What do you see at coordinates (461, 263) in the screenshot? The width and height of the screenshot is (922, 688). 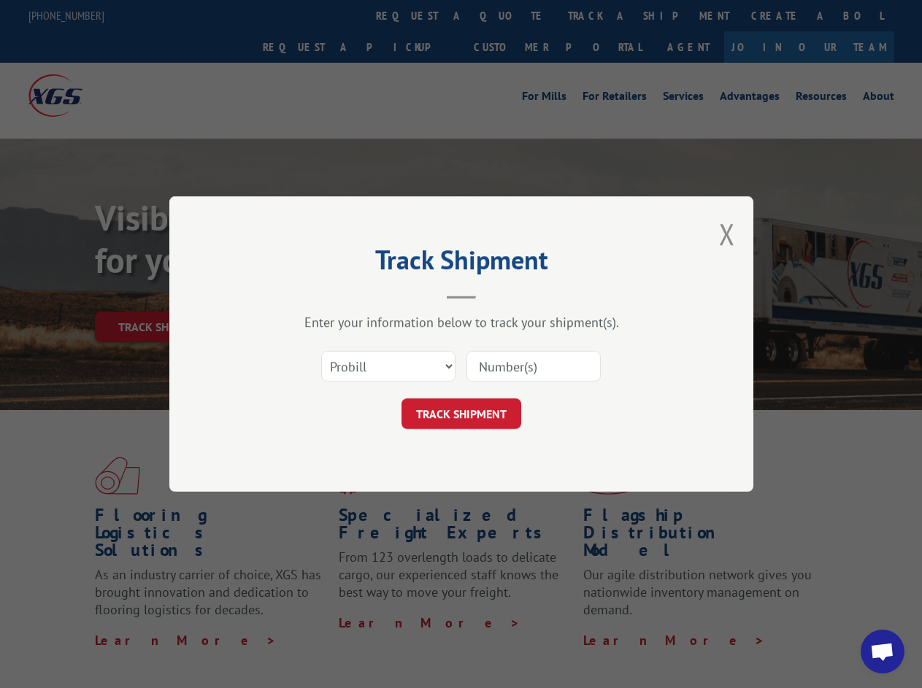 I see `h2: Track Shipment` at bounding box center [461, 263].